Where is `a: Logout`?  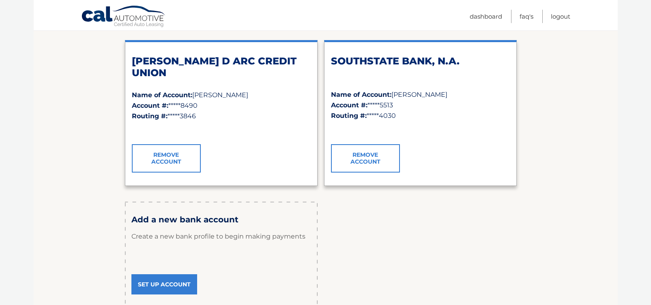
a: Logout is located at coordinates (561, 16).